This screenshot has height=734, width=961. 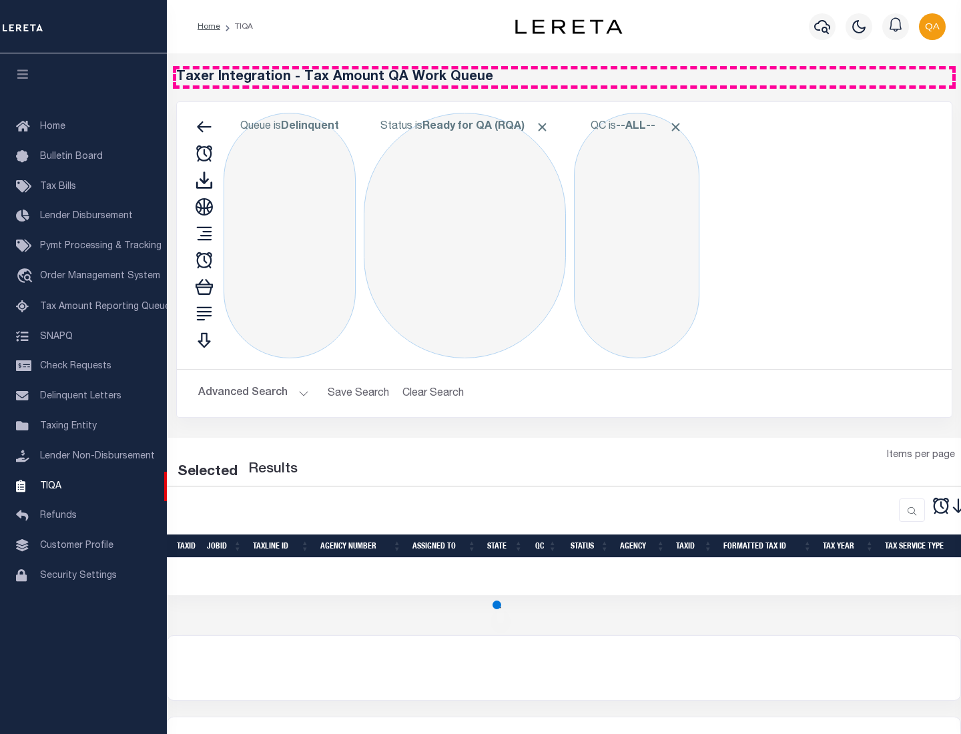 What do you see at coordinates (101, 246) in the screenshot?
I see `span: Pymt Processing & Tracking` at bounding box center [101, 246].